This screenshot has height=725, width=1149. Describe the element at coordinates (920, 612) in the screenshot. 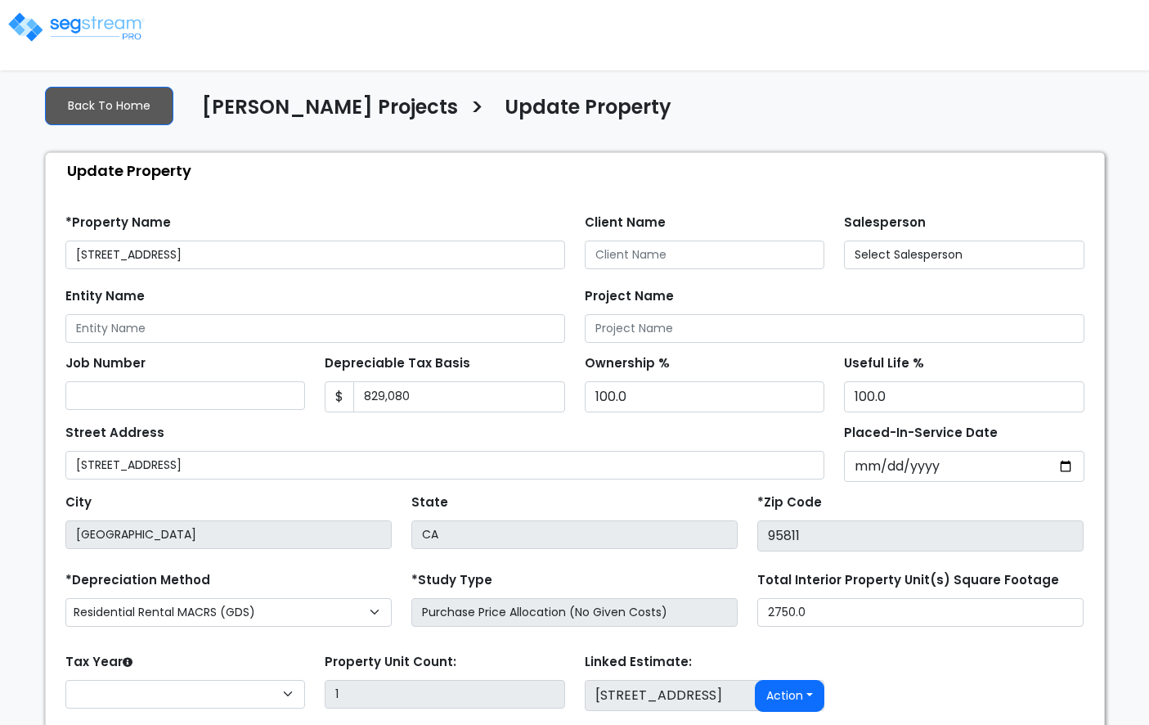

I see `input: total square foot` at that location.